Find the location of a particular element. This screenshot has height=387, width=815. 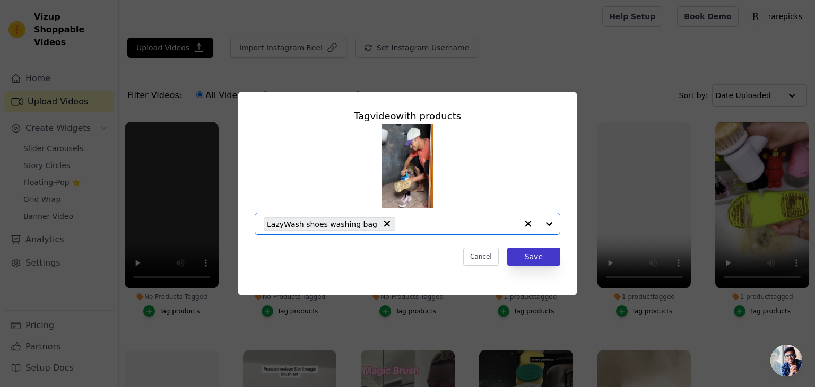

button: Cancel is located at coordinates (481, 257).